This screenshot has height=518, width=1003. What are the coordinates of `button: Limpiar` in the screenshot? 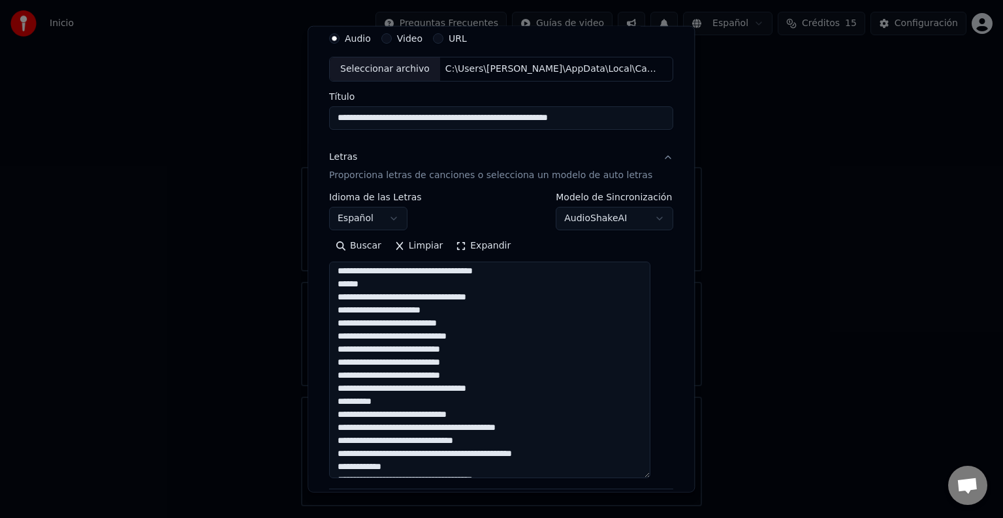 It's located at (419, 246).